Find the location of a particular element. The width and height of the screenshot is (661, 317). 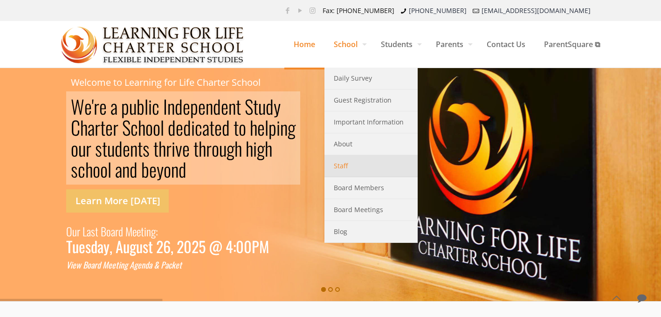

a: Back to top icon is located at coordinates (616, 298).